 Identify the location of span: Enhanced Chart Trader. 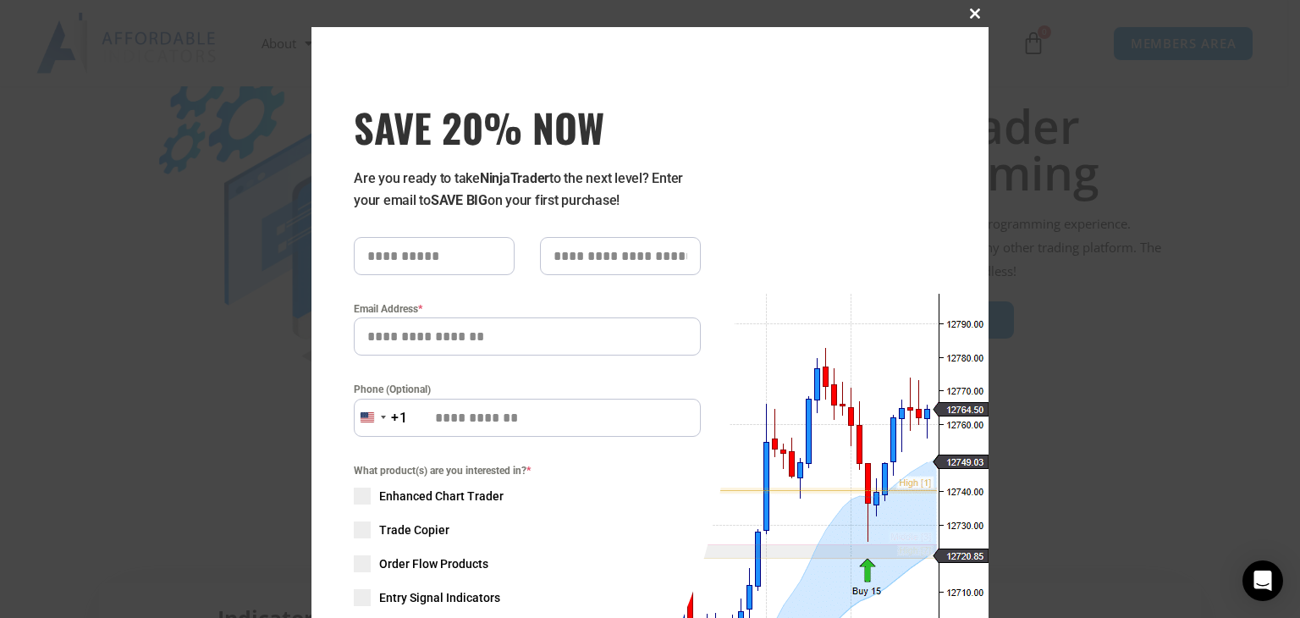
(441, 496).